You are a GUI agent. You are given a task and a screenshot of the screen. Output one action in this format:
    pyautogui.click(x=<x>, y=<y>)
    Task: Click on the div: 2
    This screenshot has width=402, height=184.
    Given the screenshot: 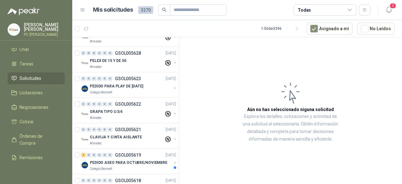 What is the action you would take?
    pyautogui.click(x=83, y=155)
    